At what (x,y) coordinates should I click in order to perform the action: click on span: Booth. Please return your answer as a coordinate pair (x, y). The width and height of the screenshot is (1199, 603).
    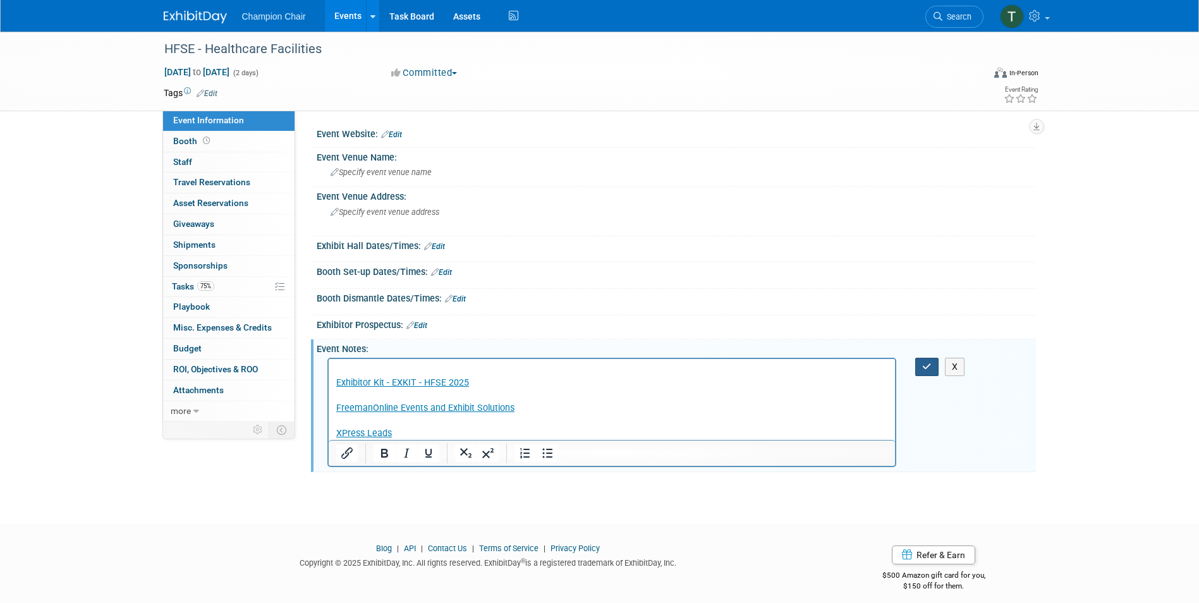
    Looking at the image, I should click on (193, 141).